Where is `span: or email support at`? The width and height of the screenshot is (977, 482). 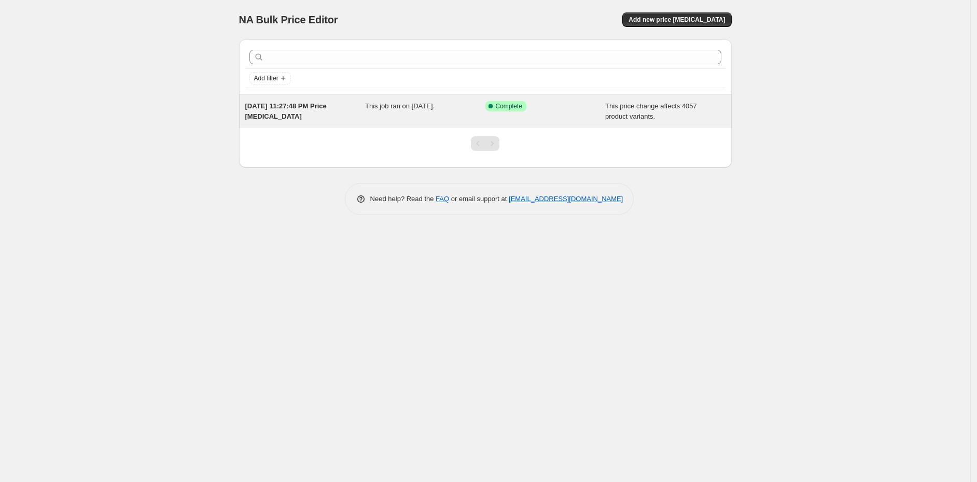
span: or email support at is located at coordinates (479, 199).